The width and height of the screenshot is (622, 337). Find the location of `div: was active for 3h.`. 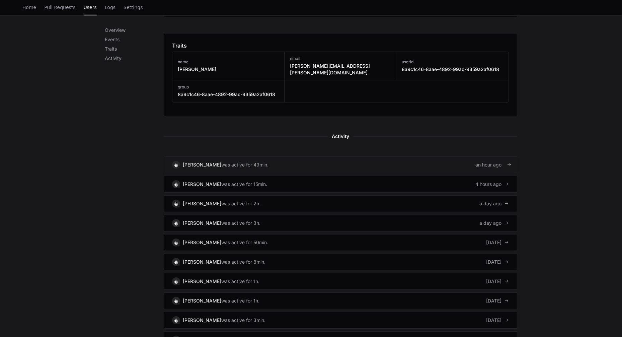

div: was active for 3h. is located at coordinates (241, 223).